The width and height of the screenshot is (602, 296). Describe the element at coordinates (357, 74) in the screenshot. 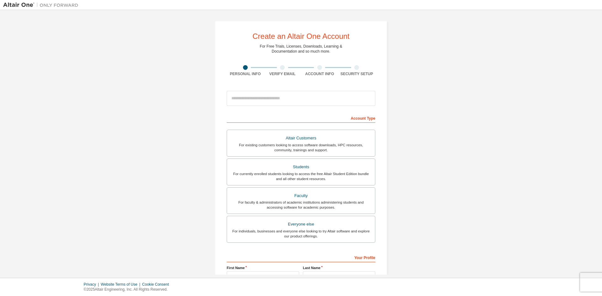

I see `div: Security Setup` at that location.